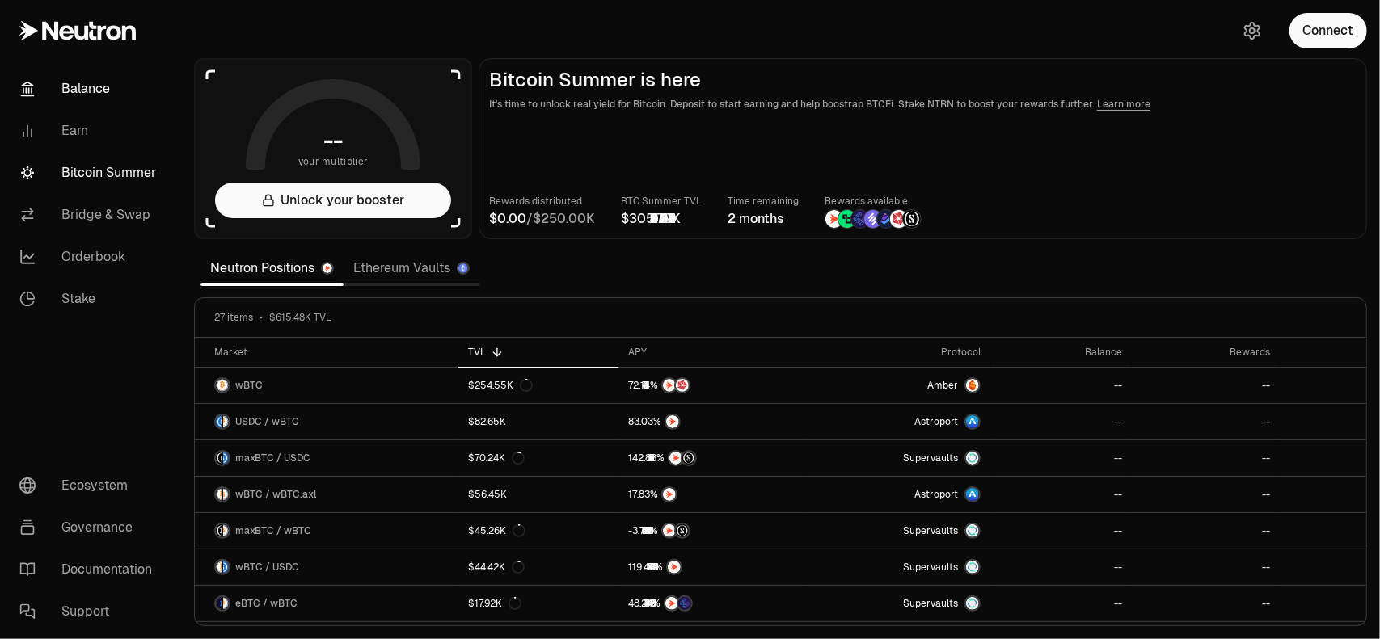 The image size is (1380, 639). I want to click on div: $254.55K, so click(500, 386).